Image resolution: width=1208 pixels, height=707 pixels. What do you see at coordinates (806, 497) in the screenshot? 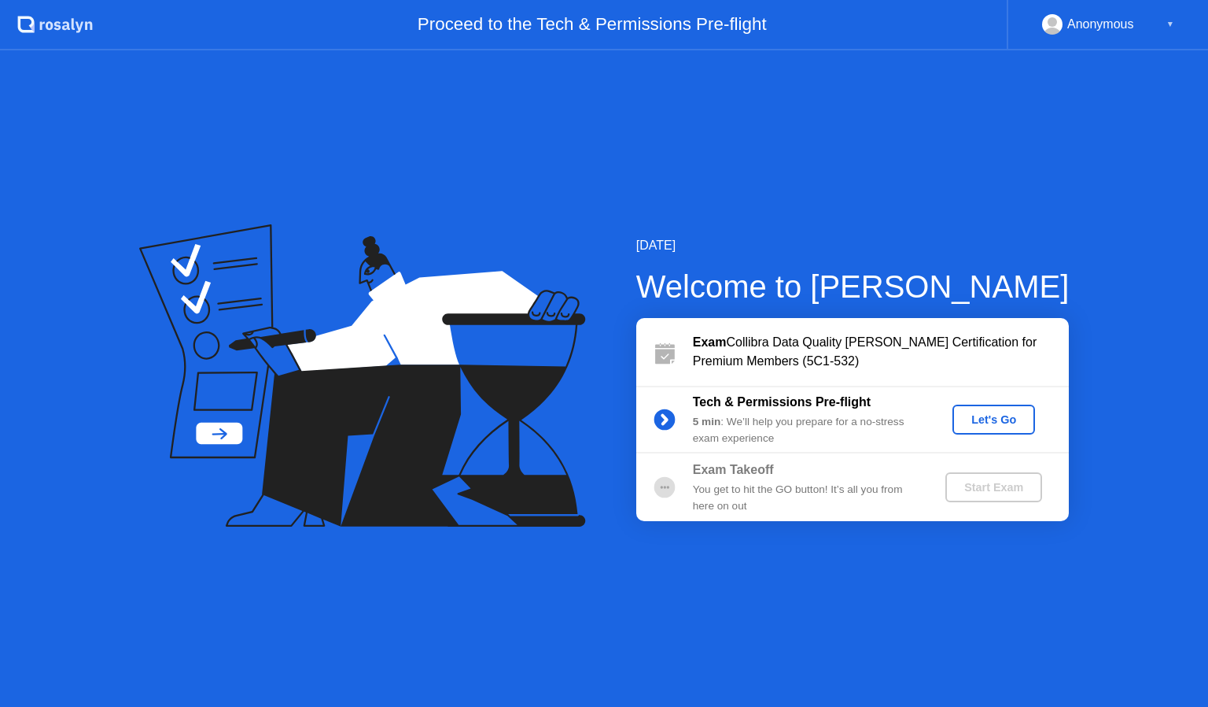
I see `div: You get to hit the GO button! It’s all you from here on out` at bounding box center [806, 497].